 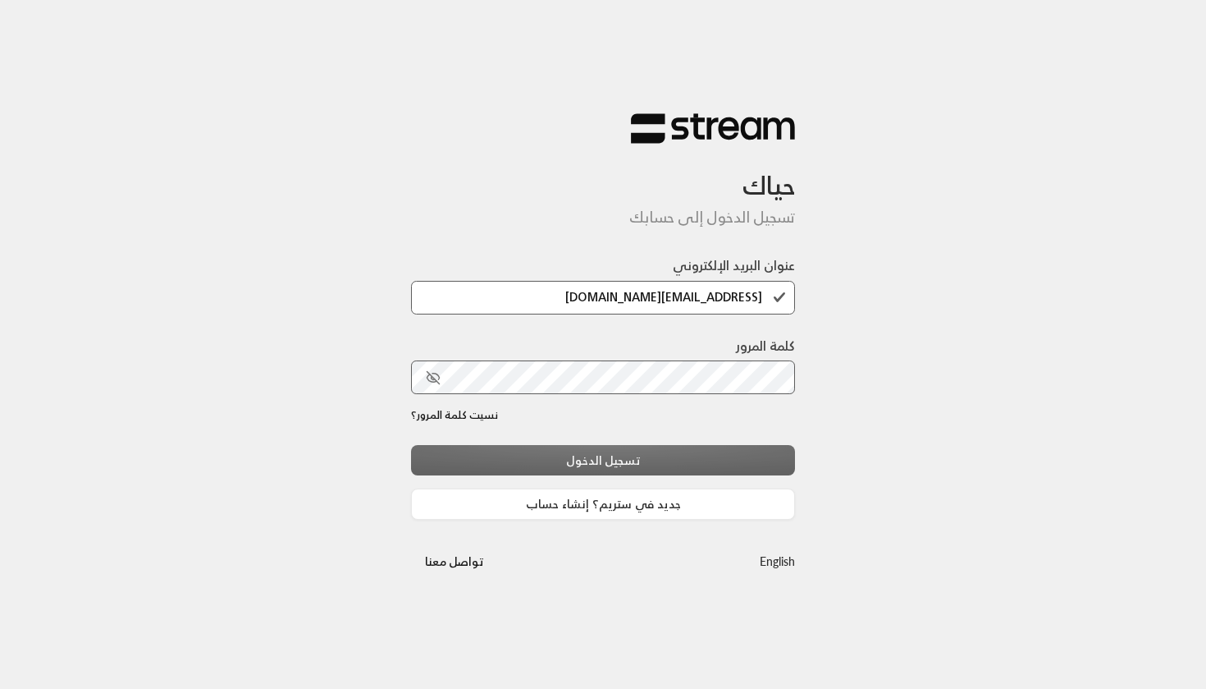 What do you see at coordinates (713, 128) in the screenshot?
I see `img: Stream Logo` at bounding box center [713, 128].